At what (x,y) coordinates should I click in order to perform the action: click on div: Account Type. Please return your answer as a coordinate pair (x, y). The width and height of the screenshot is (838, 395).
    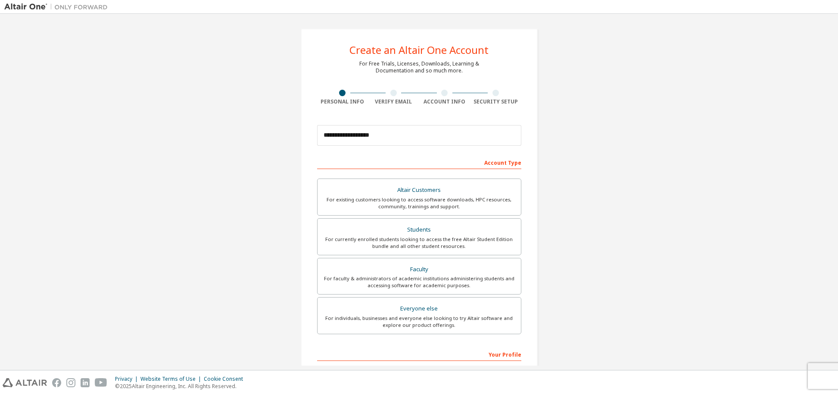
    Looking at the image, I should click on (419, 162).